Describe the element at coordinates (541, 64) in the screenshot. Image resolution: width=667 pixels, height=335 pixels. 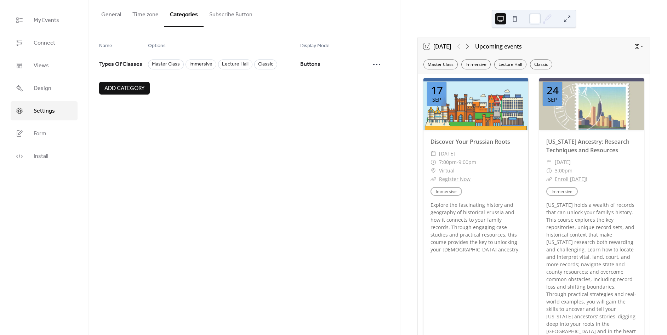
I see `div: Classic` at that location.